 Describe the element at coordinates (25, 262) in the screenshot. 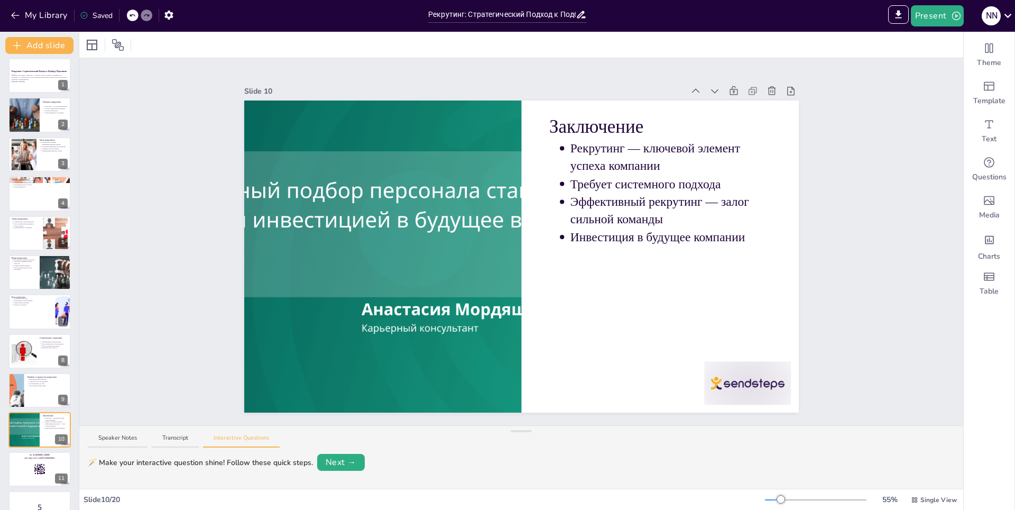

I see `p: Массовый и индивидуальный рекрутинг` at that location.